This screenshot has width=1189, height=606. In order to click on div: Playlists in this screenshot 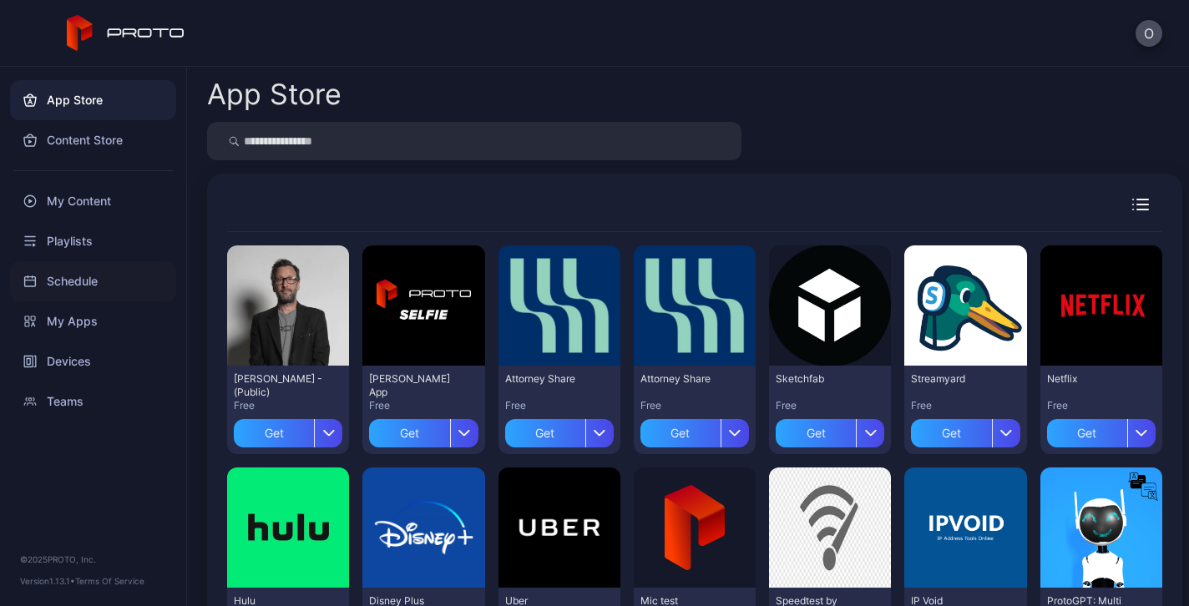, I will do `click(93, 241)`.